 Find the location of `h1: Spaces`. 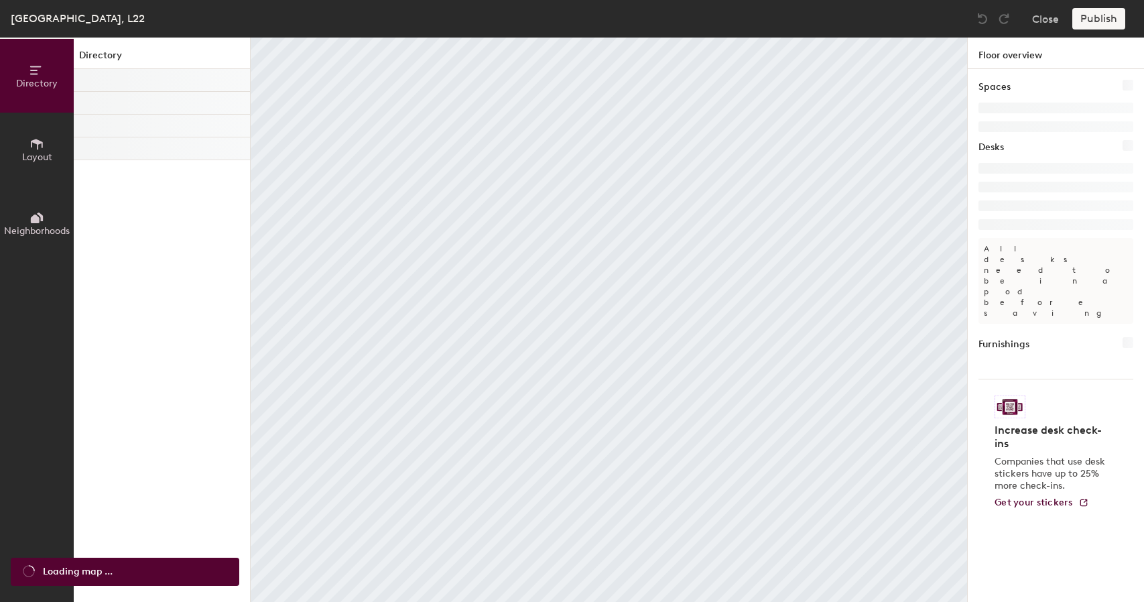

h1: Spaces is located at coordinates (995, 87).